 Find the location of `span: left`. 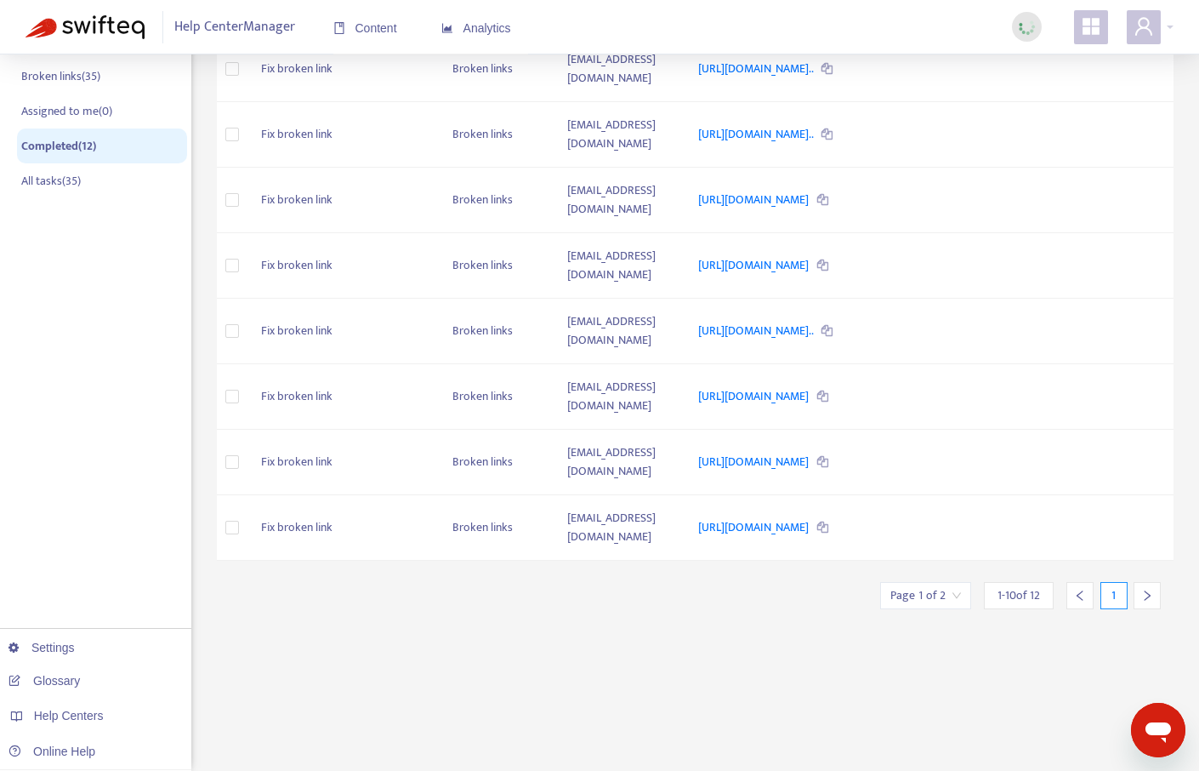

span: left is located at coordinates (1080, 595).